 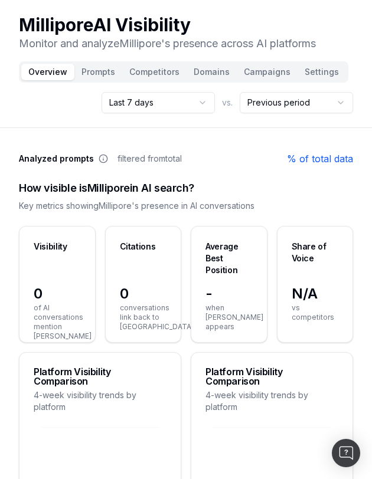 What do you see at coordinates (346, 453) in the screenshot?
I see `div: Open Intercom Messenger` at bounding box center [346, 453].